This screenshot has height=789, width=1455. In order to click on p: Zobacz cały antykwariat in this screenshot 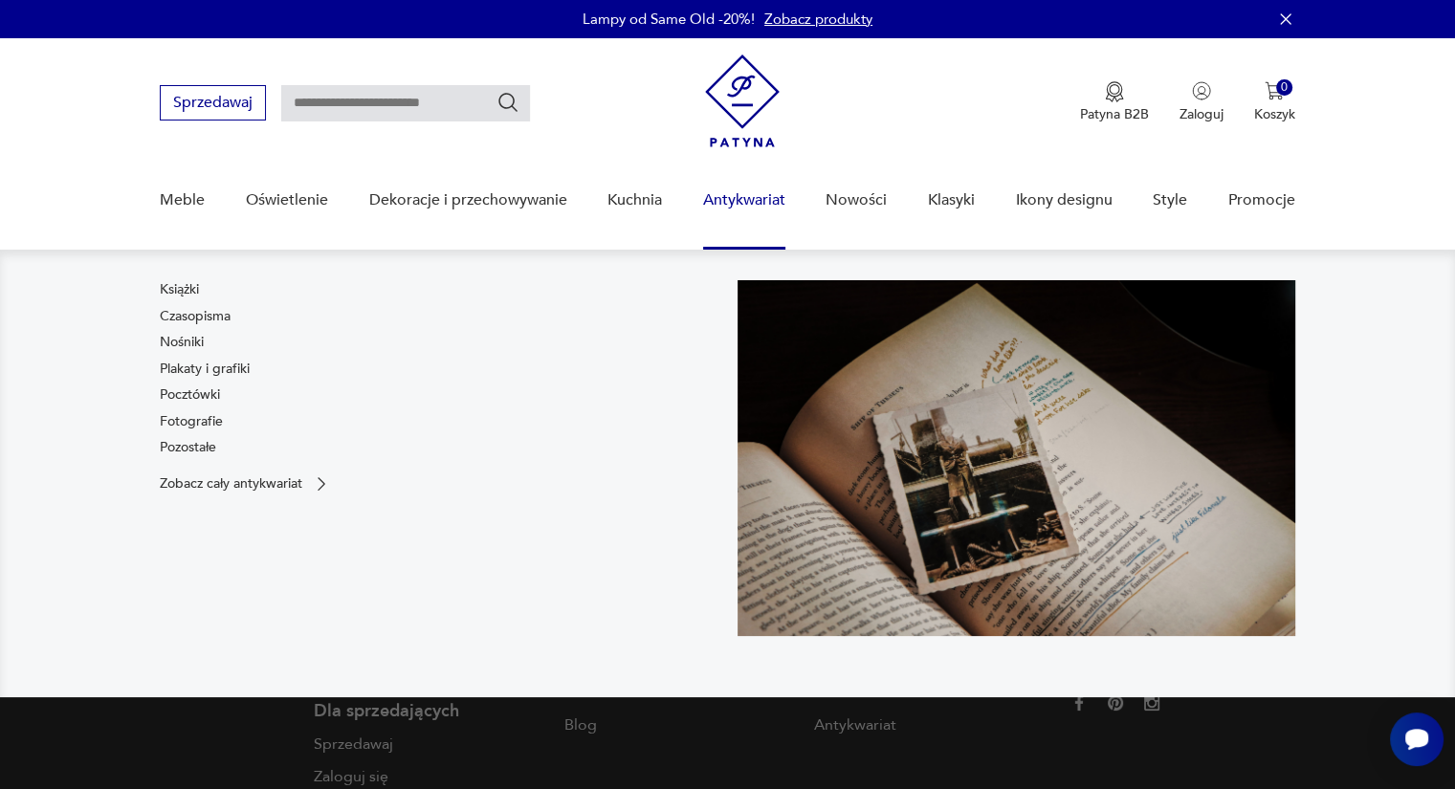, I will do `click(231, 483)`.